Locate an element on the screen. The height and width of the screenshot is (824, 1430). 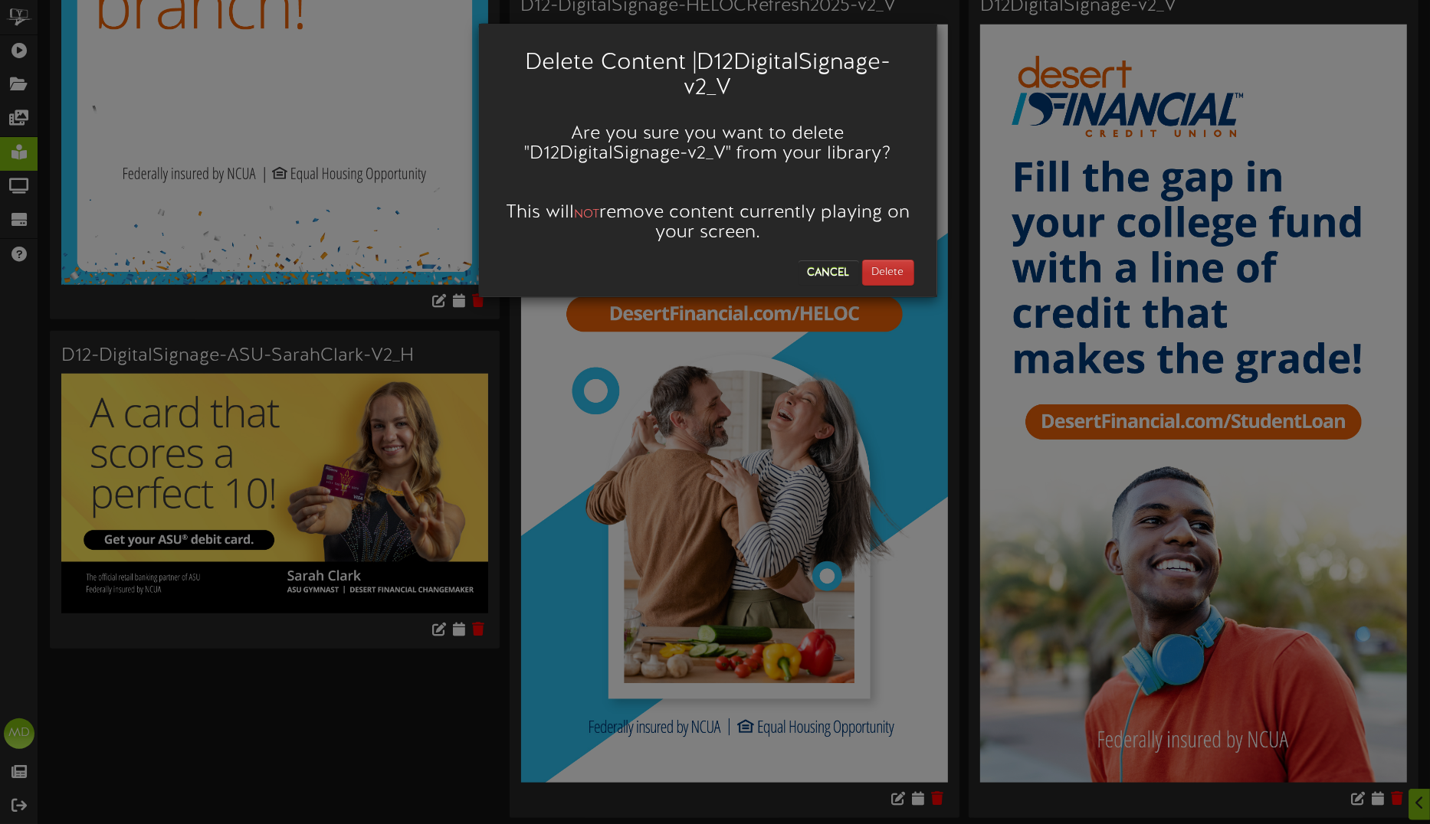
h2: Delete Content | D12DigitalSignage-v2_V is located at coordinates (708, 76).